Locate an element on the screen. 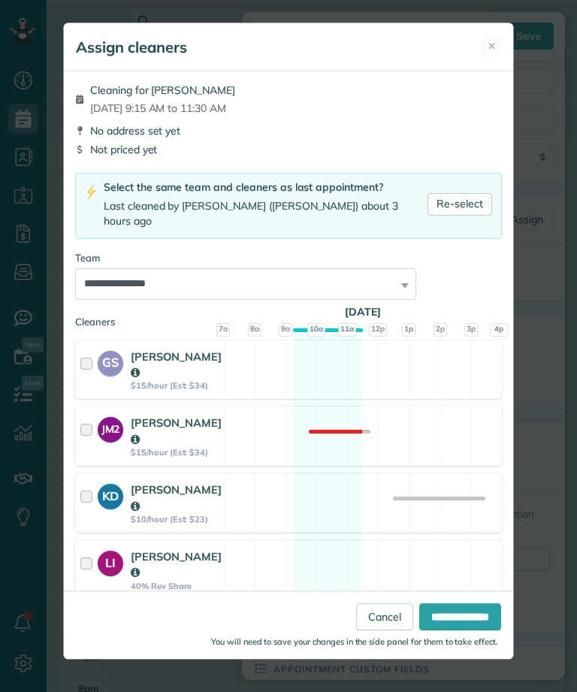 The width and height of the screenshot is (577, 692). strong: JM2 is located at coordinates (110, 427).